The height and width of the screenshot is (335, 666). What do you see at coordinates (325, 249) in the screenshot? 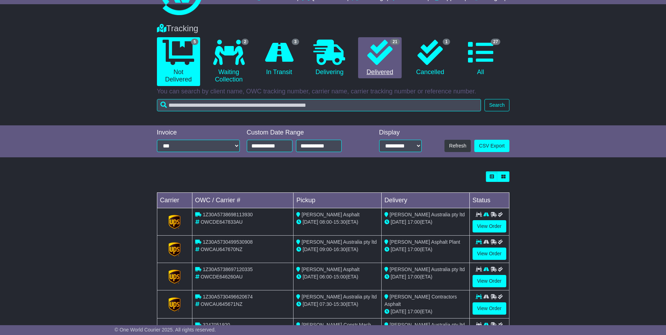
I see `span: 09:00` at bounding box center [325, 249].